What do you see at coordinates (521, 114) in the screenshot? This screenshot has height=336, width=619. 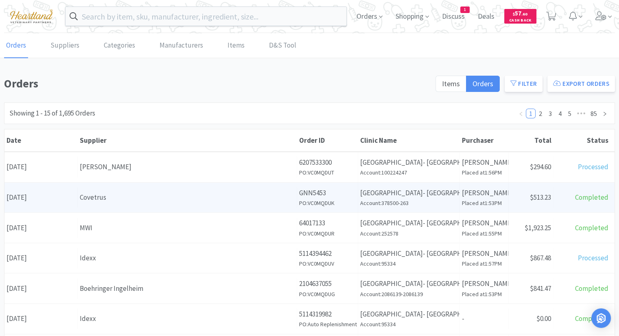 I see `i: icon: left` at bounding box center [521, 114].